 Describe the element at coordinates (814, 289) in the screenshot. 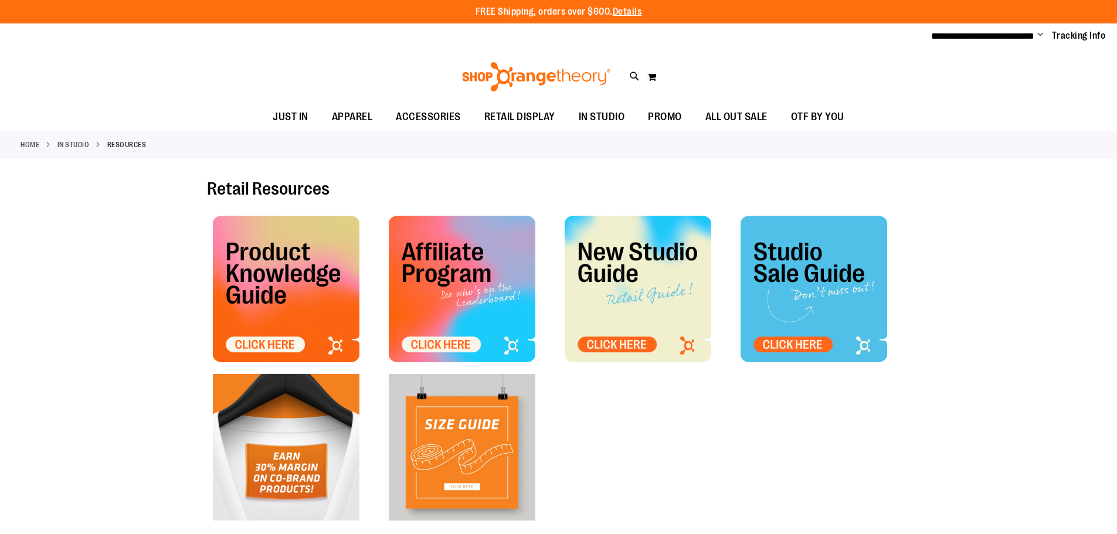

I see `img: OTF - Studio Sale Tile` at that location.